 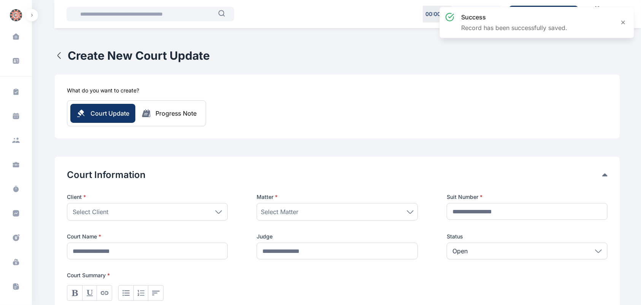 What do you see at coordinates (527, 237) in the screenshot?
I see `label: Status` at bounding box center [527, 237].